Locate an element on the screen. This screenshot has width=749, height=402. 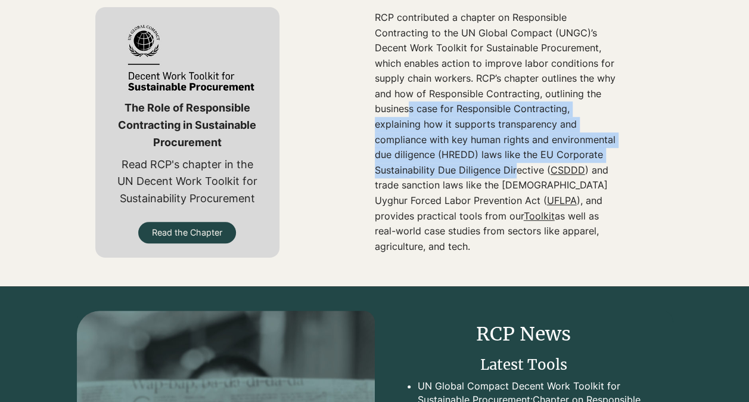
a: Toolkit is located at coordinates (539, 216).